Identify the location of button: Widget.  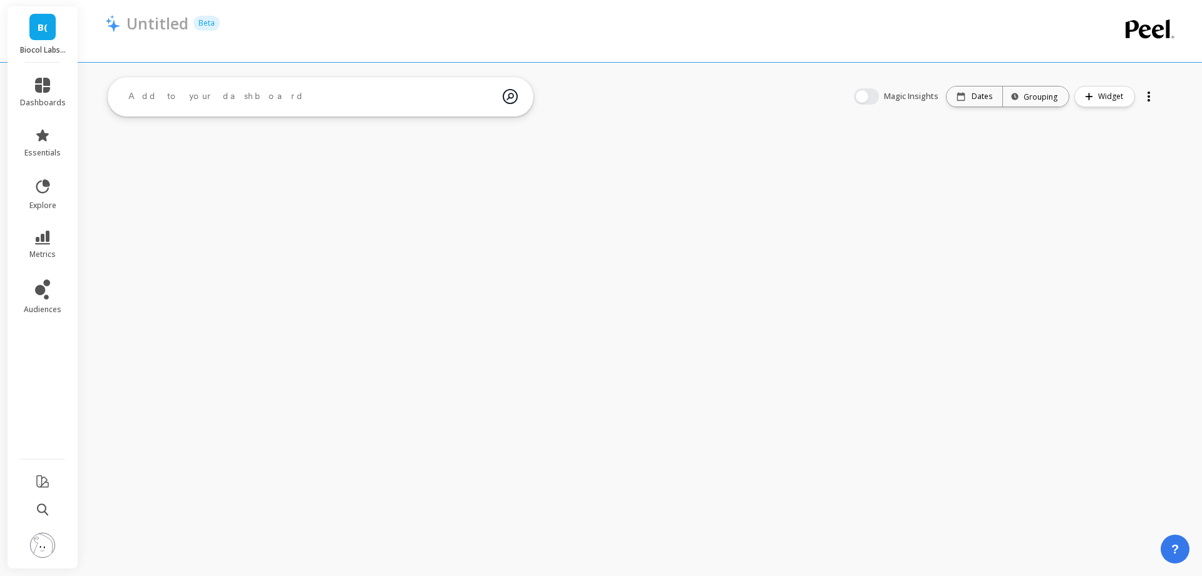
(1105, 96).